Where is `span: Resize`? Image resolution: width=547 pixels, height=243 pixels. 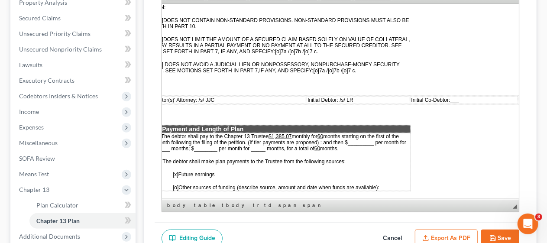 span: Resize is located at coordinates (515, 207).